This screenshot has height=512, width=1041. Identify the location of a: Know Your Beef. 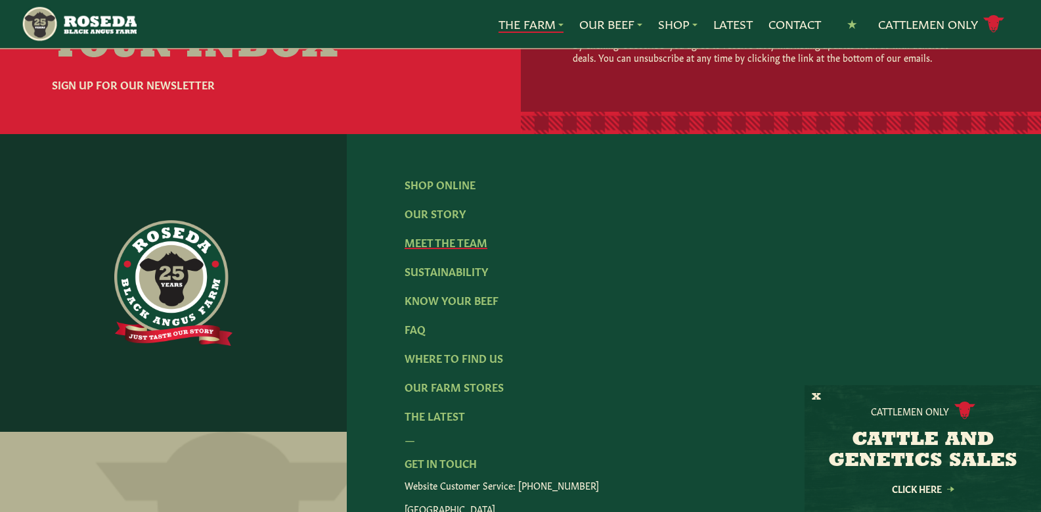
(451, 300).